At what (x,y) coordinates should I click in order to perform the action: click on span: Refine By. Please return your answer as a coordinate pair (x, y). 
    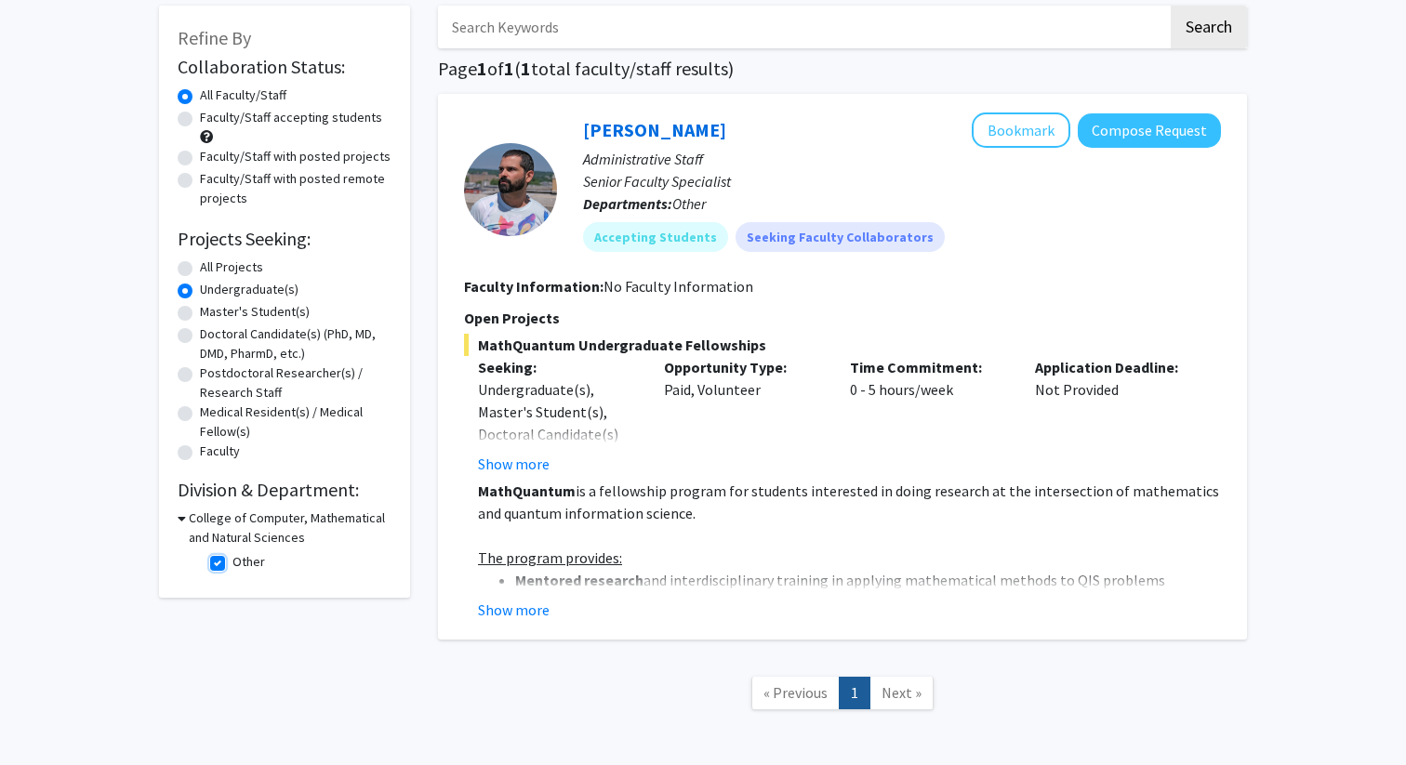
    Looking at the image, I should click on (214, 37).